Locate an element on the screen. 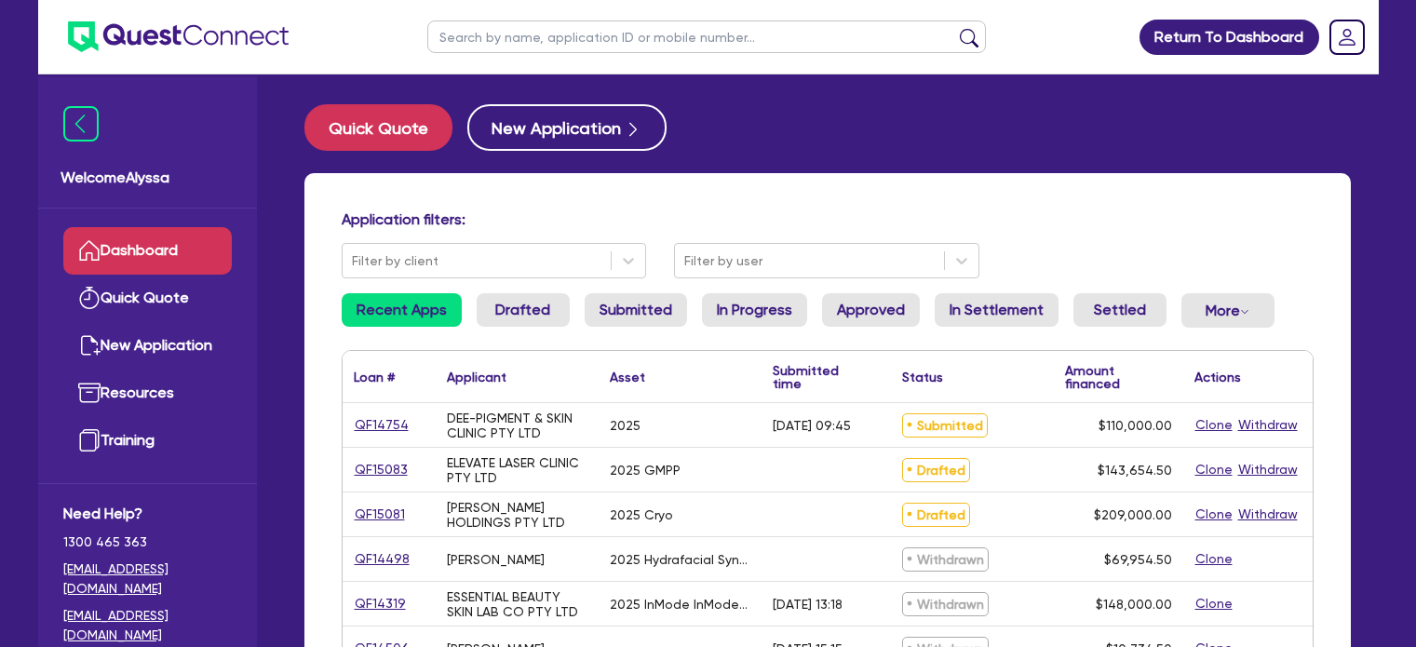 Image resolution: width=1416 pixels, height=647 pixels. a: Settled is located at coordinates (1120, 310).